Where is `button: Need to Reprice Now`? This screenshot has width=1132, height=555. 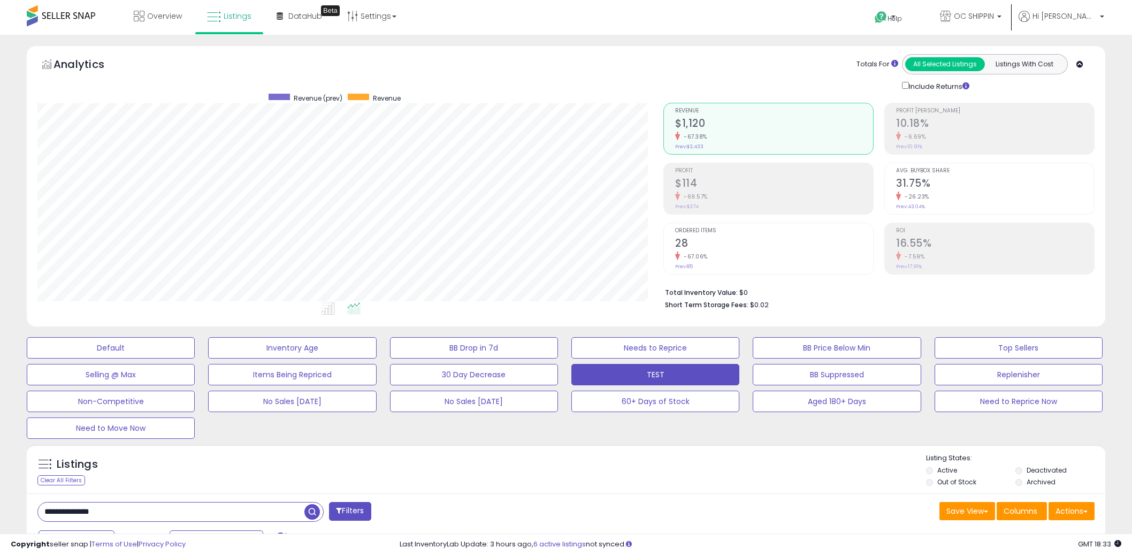 button: Need to Reprice Now is located at coordinates (1018, 401).